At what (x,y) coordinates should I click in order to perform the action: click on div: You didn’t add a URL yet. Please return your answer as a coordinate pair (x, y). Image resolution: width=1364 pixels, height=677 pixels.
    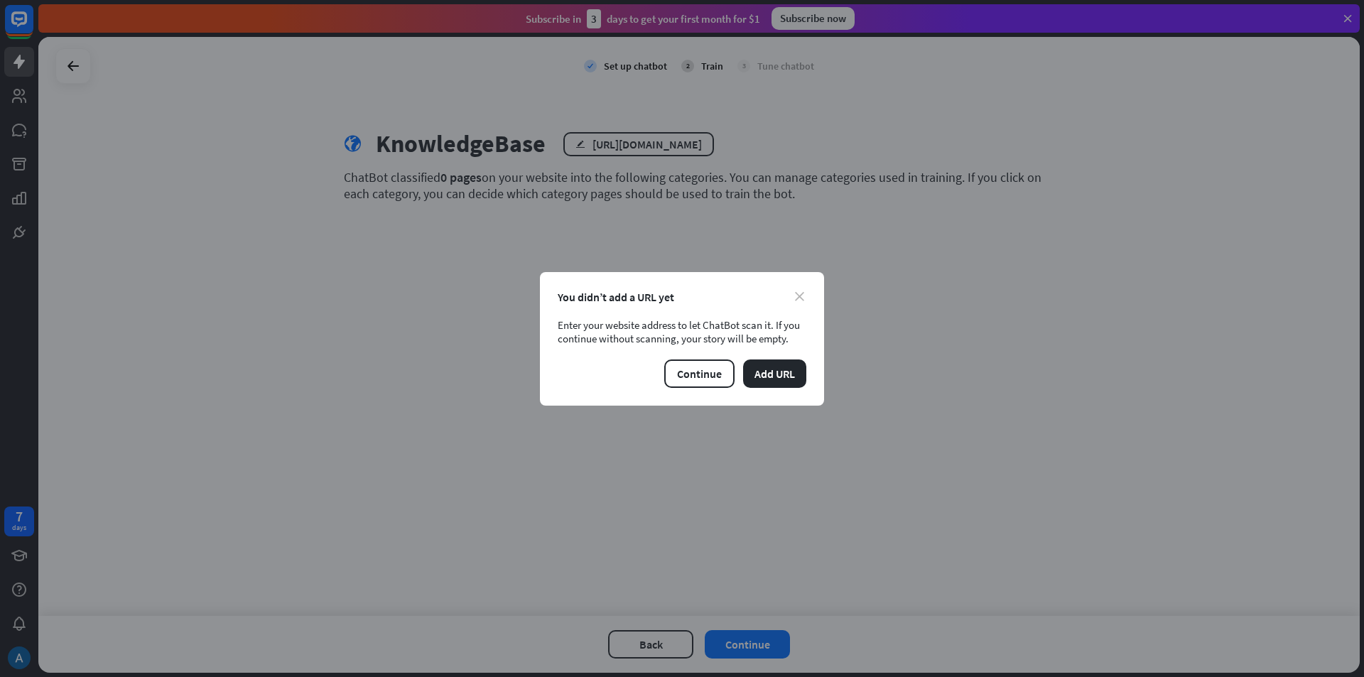
    Looking at the image, I should click on (682, 297).